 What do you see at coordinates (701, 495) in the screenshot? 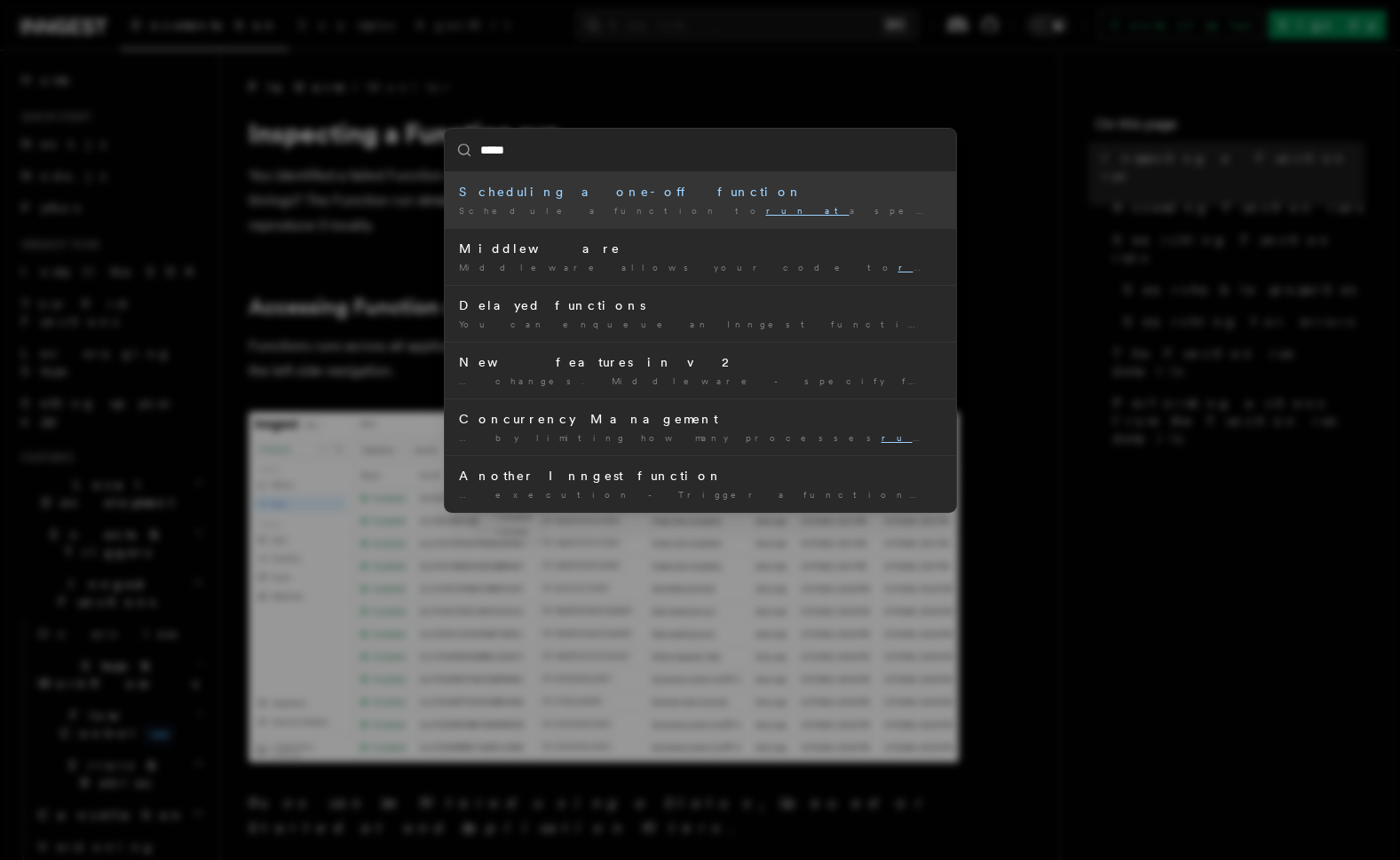
I see `div: … execution - Trigger a function to a specific timestamp …` at bounding box center [701, 495].